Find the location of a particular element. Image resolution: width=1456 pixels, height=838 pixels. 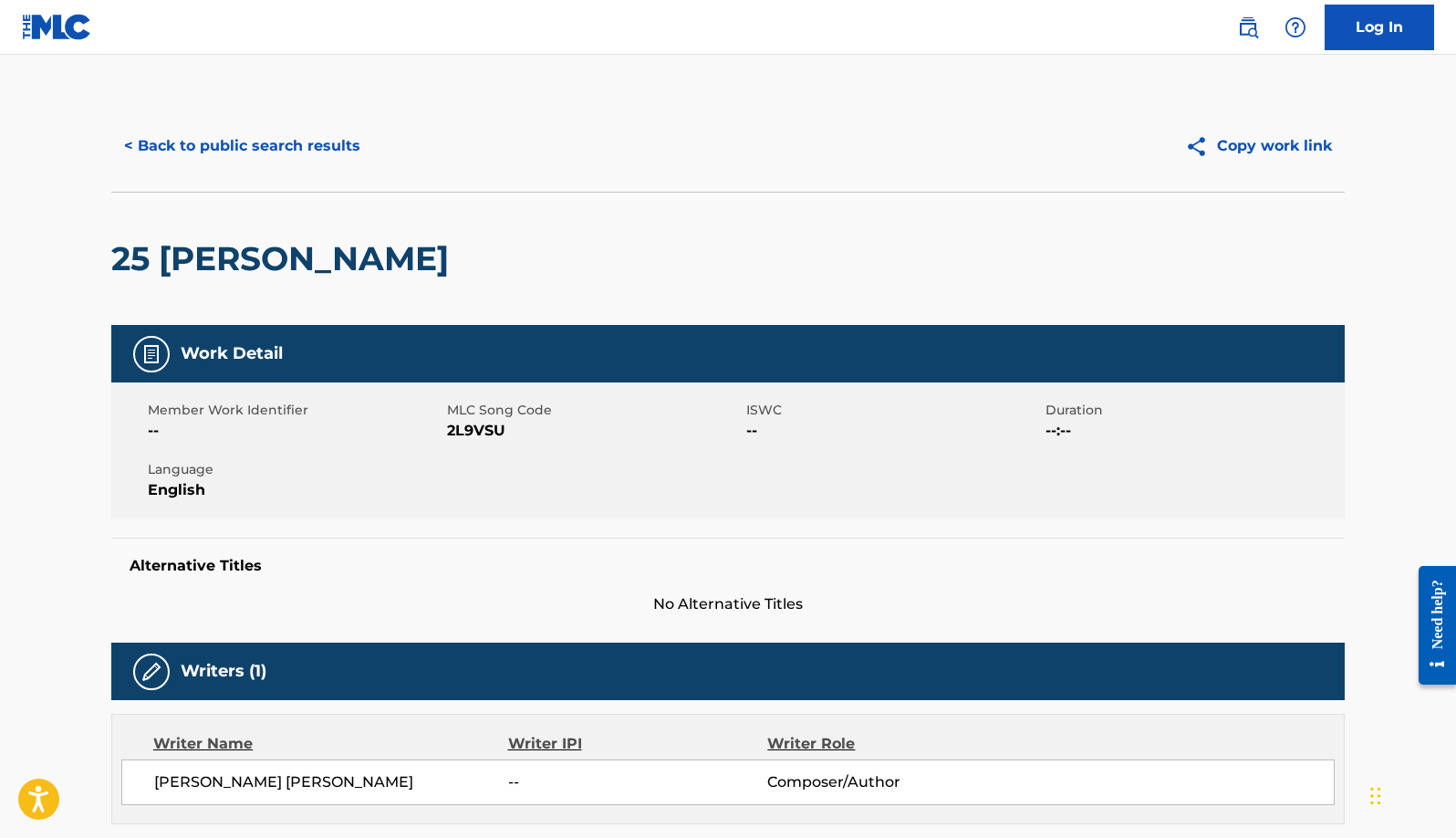

div: Open Resource Center is located at coordinates (32, 73).